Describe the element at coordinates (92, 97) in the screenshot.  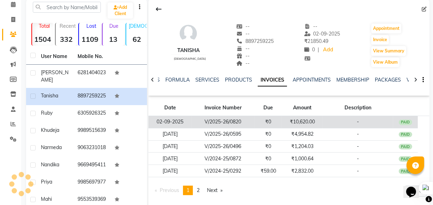
I see `td: 8897259225` at that location.